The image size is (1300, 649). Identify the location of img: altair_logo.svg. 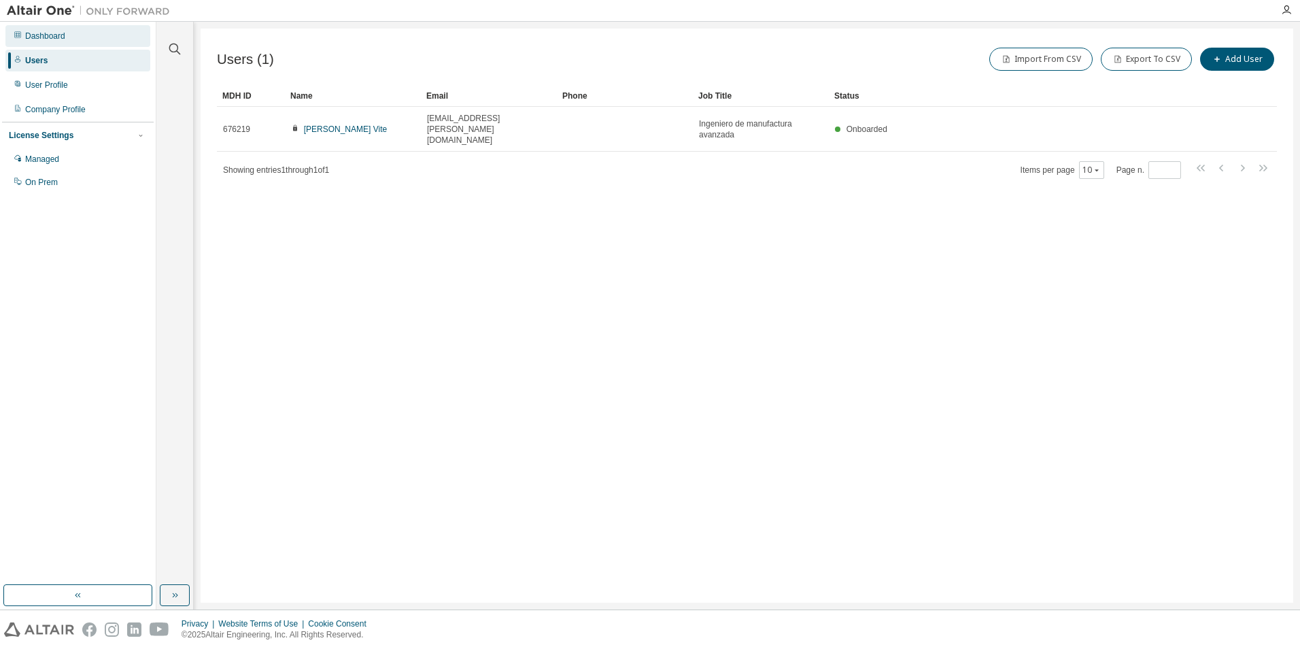
(39, 629).